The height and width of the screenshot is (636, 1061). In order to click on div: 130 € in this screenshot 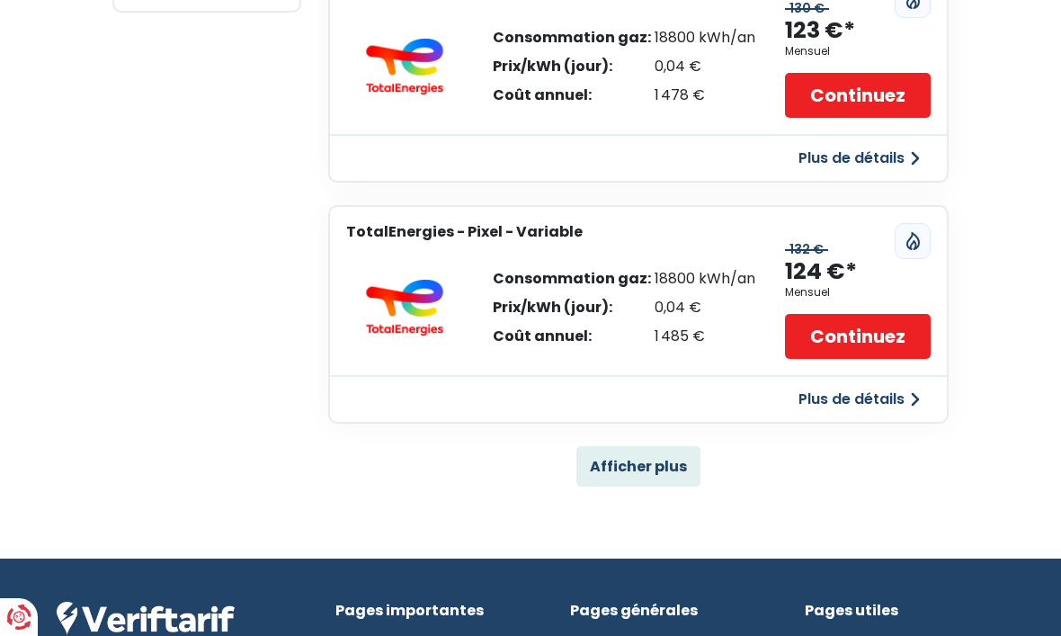, I will do `click(806, 8)`.